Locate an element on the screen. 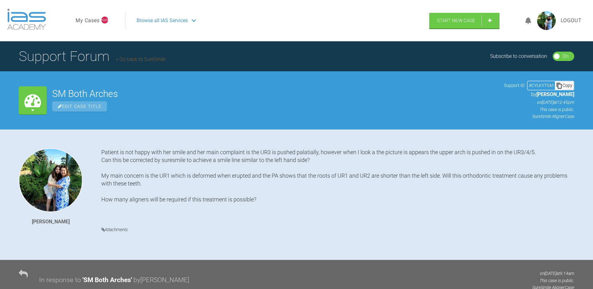 The height and width of the screenshot is (289, 593). img: Shilan Jaf is located at coordinates (51, 180).